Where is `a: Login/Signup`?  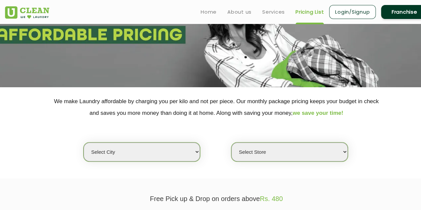 a: Login/Signup is located at coordinates (353, 12).